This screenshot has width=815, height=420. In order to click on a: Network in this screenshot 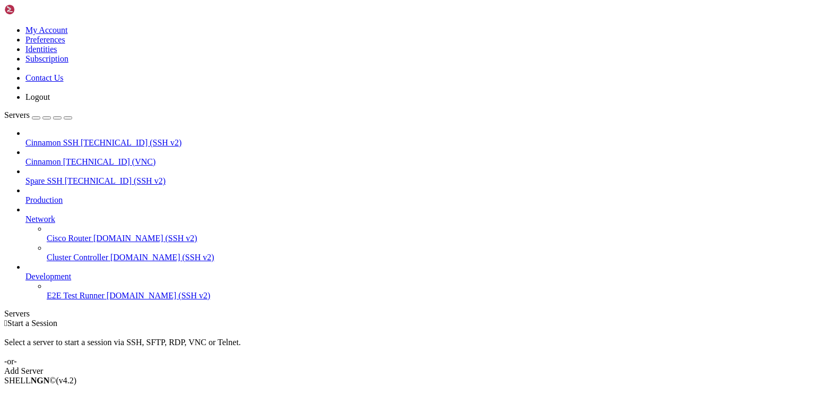, I will do `click(418, 219)`.